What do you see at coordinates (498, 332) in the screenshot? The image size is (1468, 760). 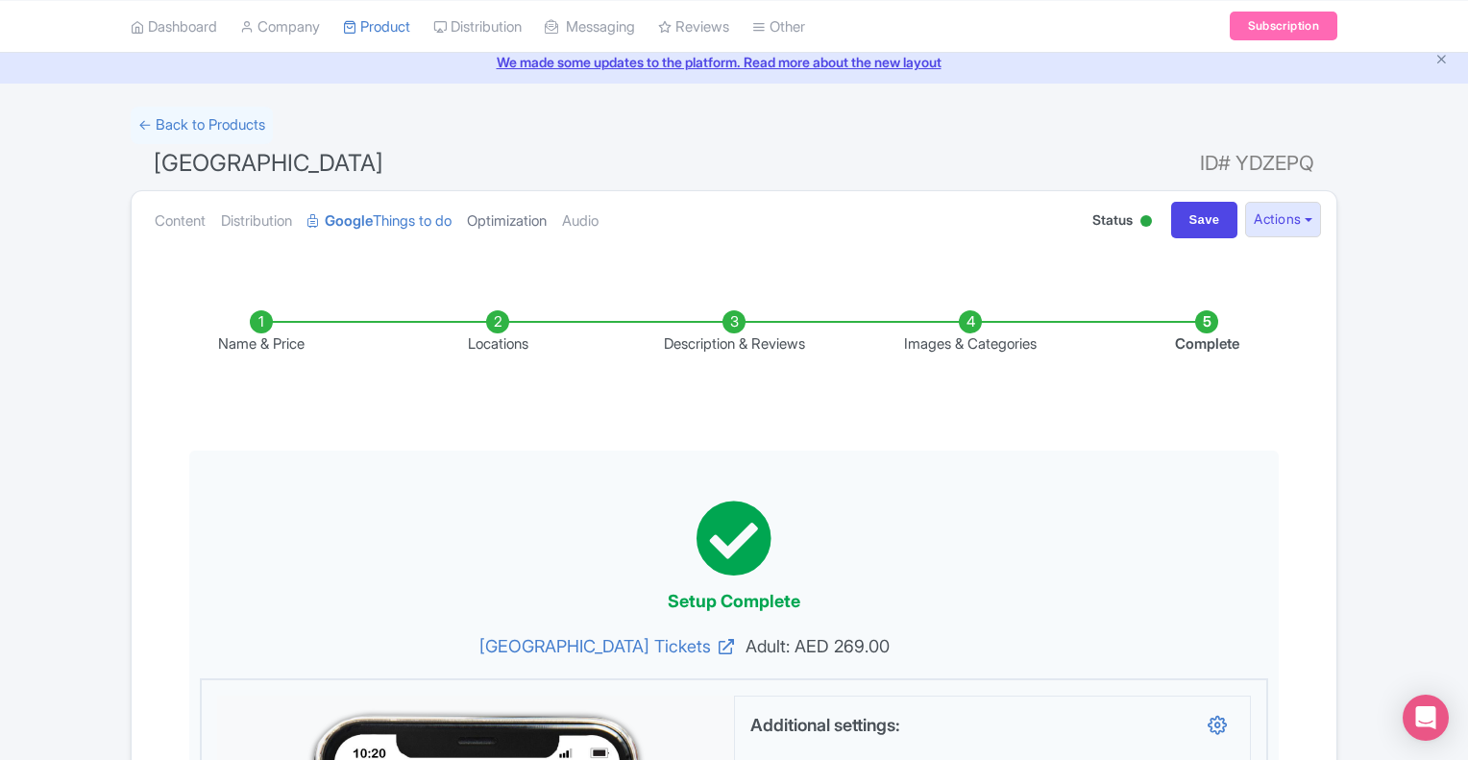 I see `li: Locations` at bounding box center [498, 332].